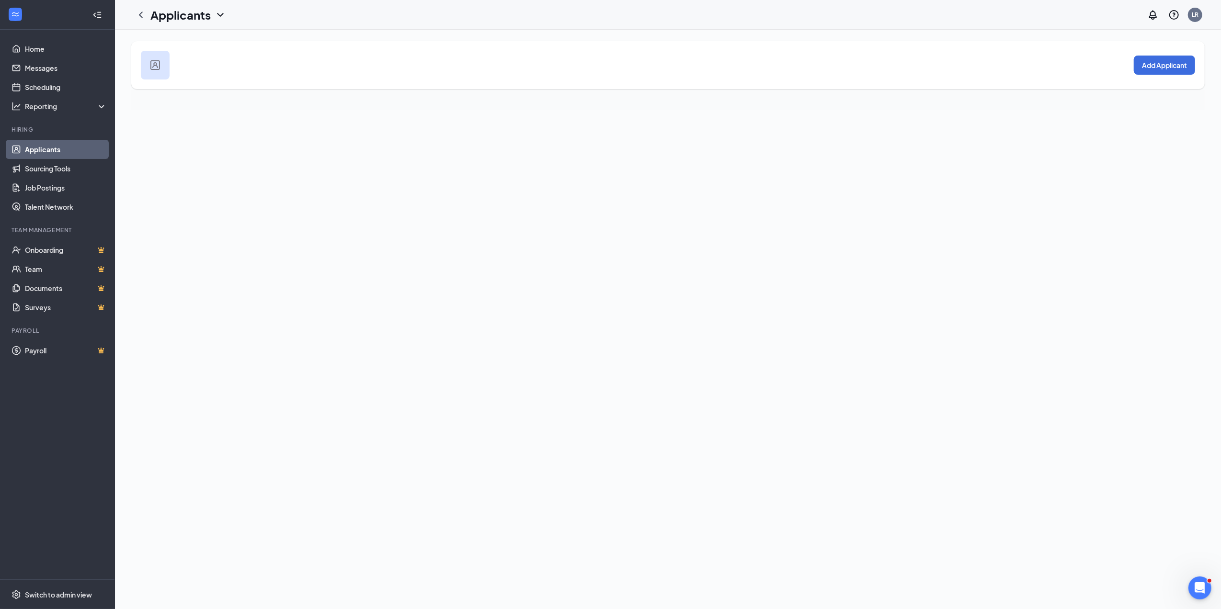 Image resolution: width=1221 pixels, height=609 pixels. I want to click on h1: Applicants, so click(181, 15).